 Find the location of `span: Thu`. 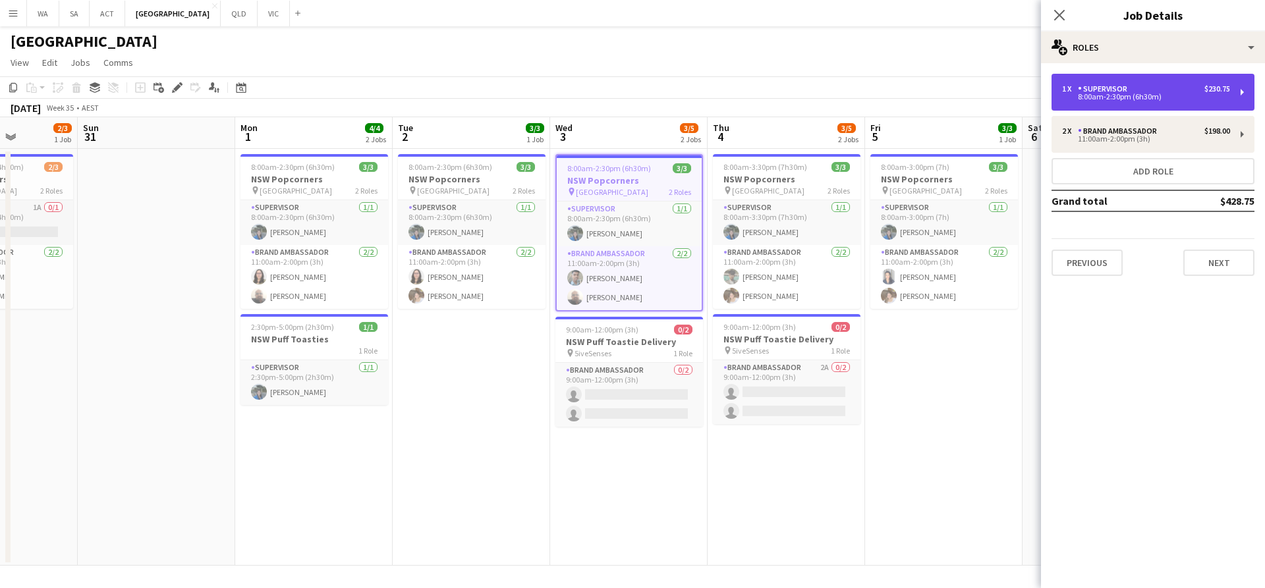

span: Thu is located at coordinates (721, 128).